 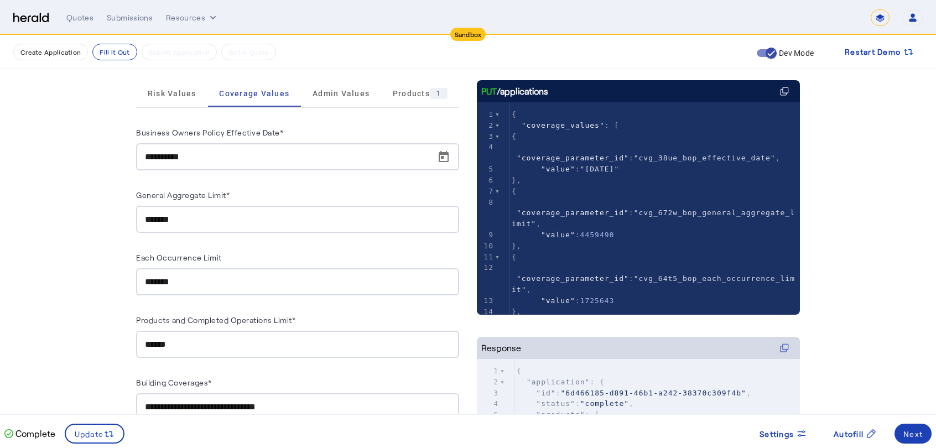 What do you see at coordinates (34, 434) in the screenshot?
I see `p: Complete` at bounding box center [34, 434].